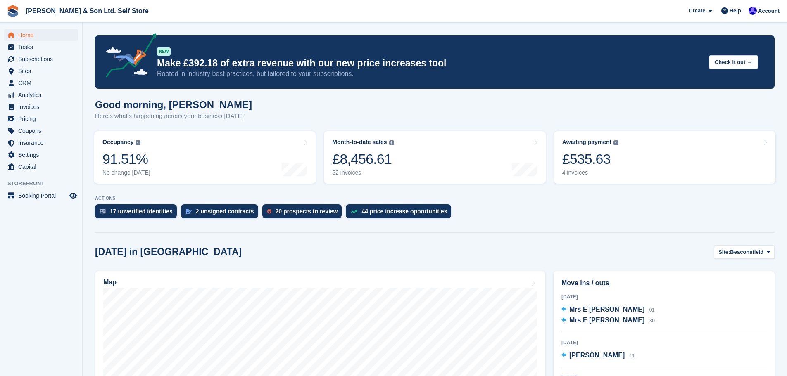 The height and width of the screenshot is (376, 787). Describe the element at coordinates (652, 310) in the screenshot. I see `span: 01` at that location.